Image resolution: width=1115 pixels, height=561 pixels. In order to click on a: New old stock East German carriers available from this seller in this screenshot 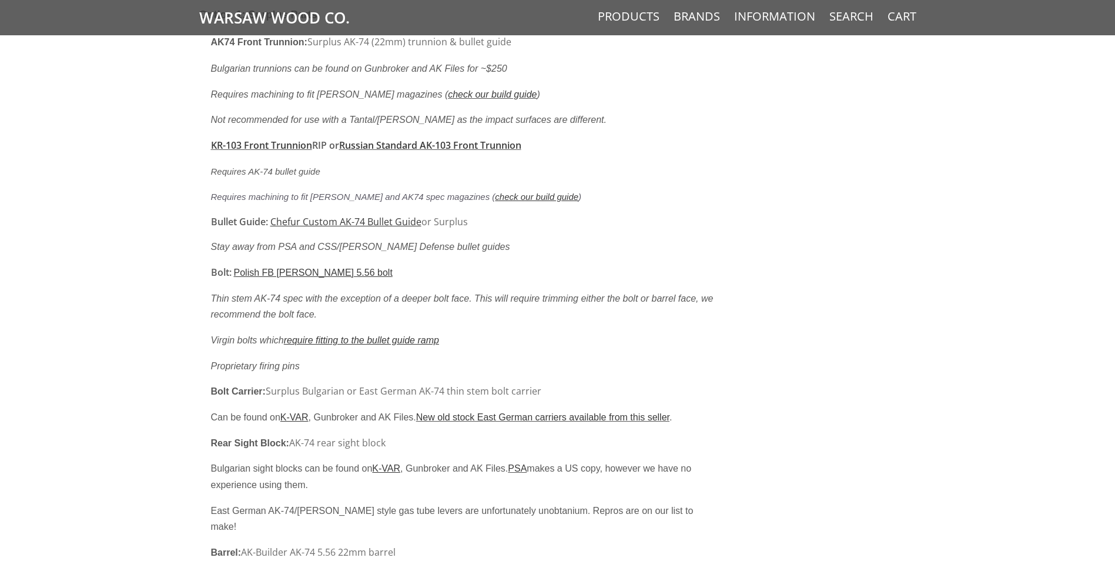, I will do `click(542, 417)`.